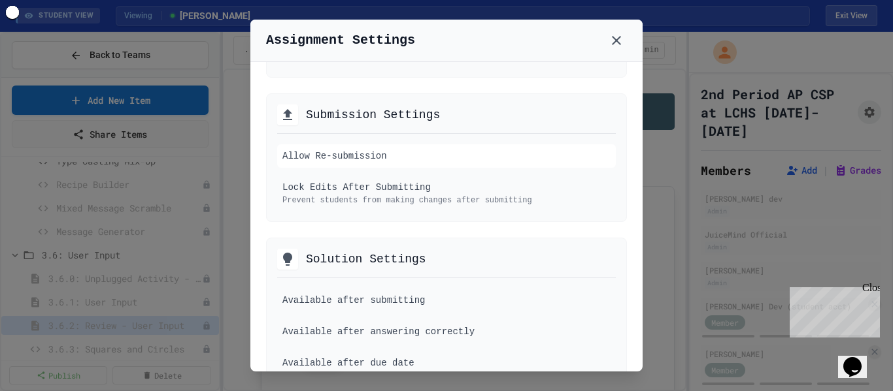  What do you see at coordinates (441, 301) in the screenshot?
I see `div: Available after submitting` at bounding box center [441, 301].